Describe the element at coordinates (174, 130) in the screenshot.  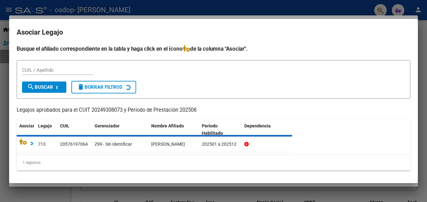
I see `datatable-header-cell: Nombre Afiliado` at that location.